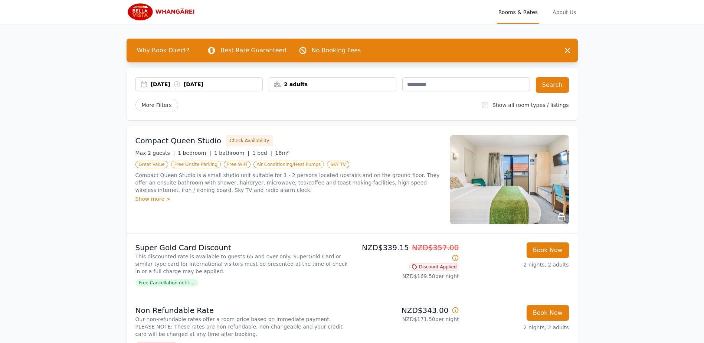  I want to click on p: Non Refundable Rate, so click(242, 310).